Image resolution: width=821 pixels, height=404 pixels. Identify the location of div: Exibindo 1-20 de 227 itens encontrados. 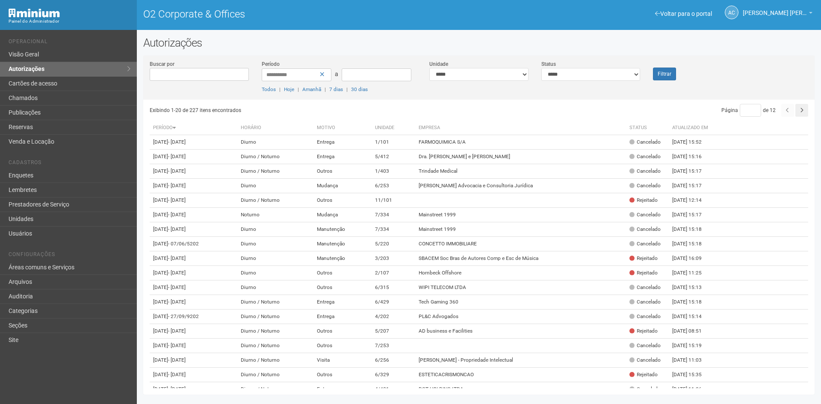
(314, 110).